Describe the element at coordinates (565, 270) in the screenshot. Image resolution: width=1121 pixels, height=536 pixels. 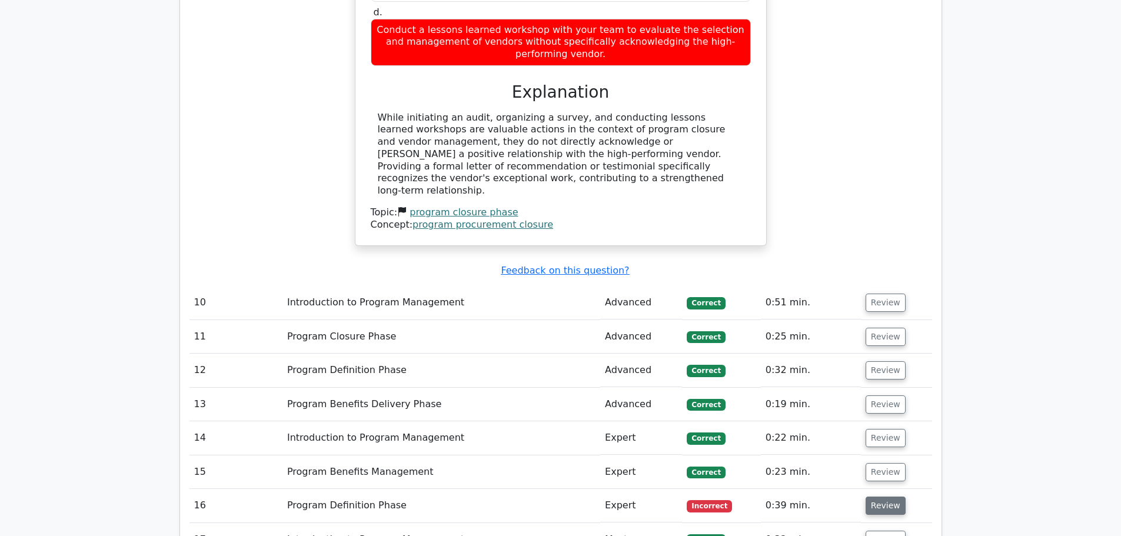
I see `a: Feedback on this question?` at that location.